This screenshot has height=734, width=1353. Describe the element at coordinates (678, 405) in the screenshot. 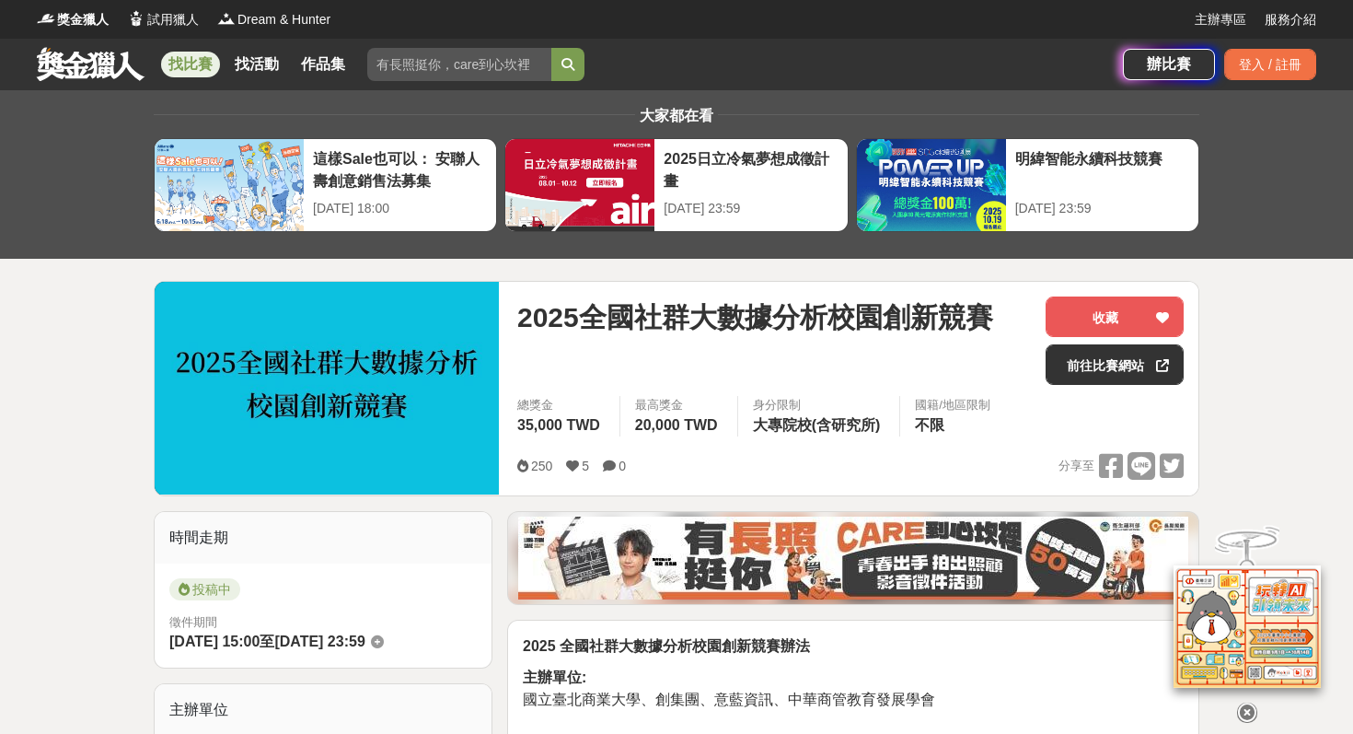

I see `span: 最高獎金` at that location.